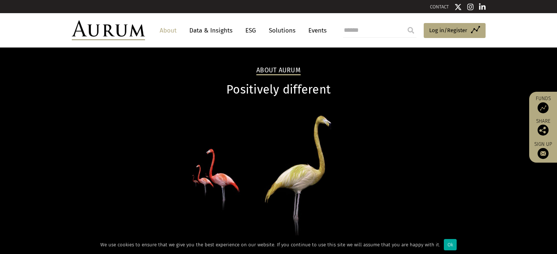  What do you see at coordinates (543, 130) in the screenshot?
I see `img: Share this post` at bounding box center [543, 130].